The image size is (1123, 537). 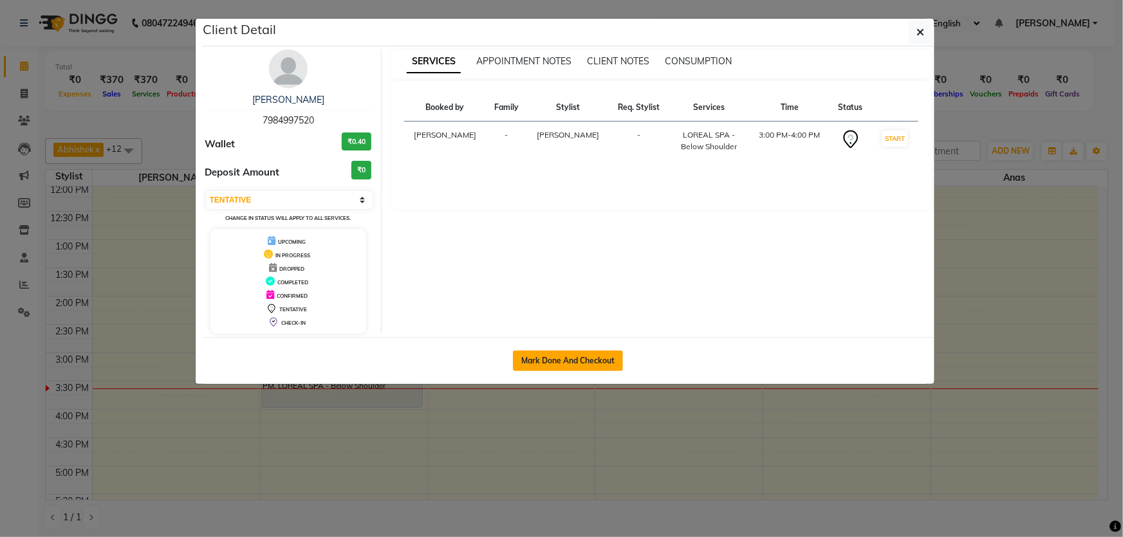 I want to click on span: TENTATIVE, so click(x=293, y=310).